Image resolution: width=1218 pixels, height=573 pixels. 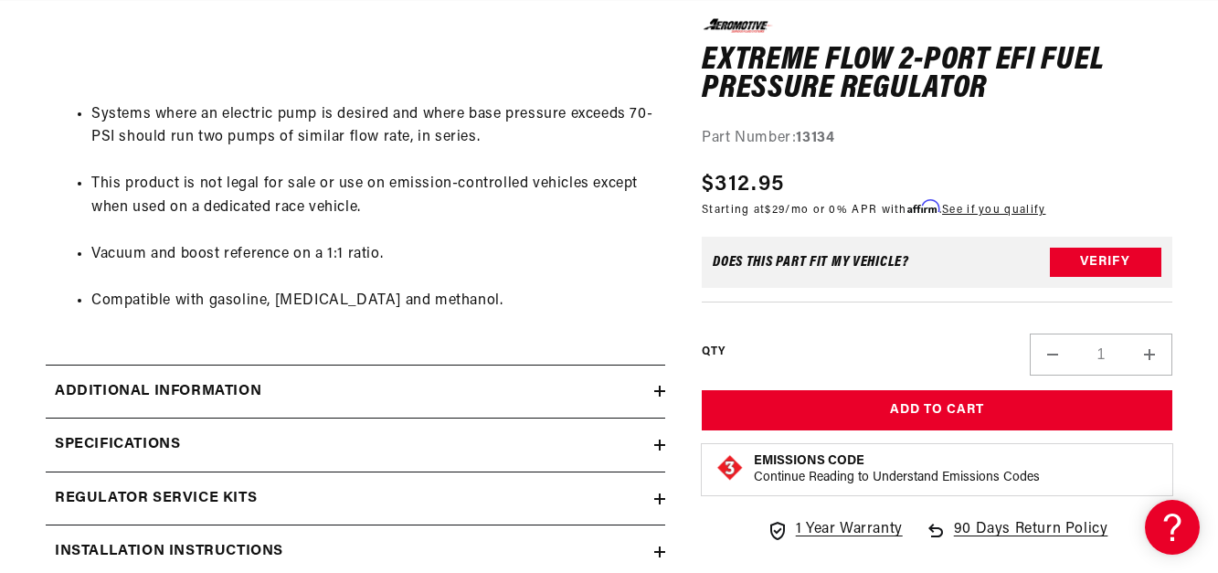 I want to click on summary: Specifications, so click(x=356, y=445).